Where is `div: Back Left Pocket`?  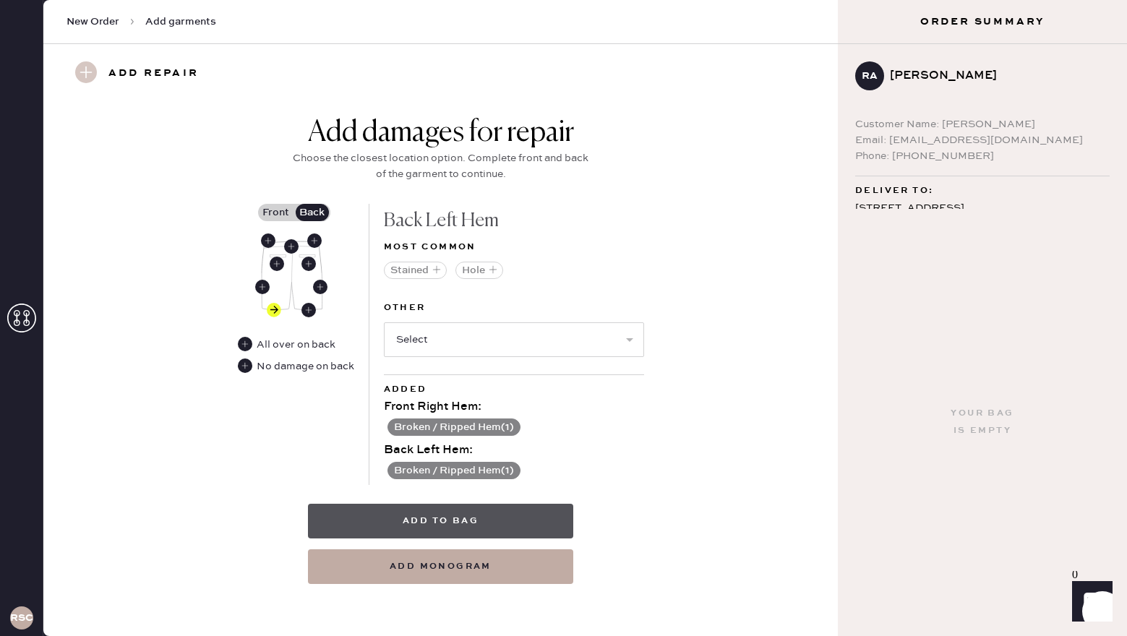 div: Back Left Pocket is located at coordinates (277, 264).